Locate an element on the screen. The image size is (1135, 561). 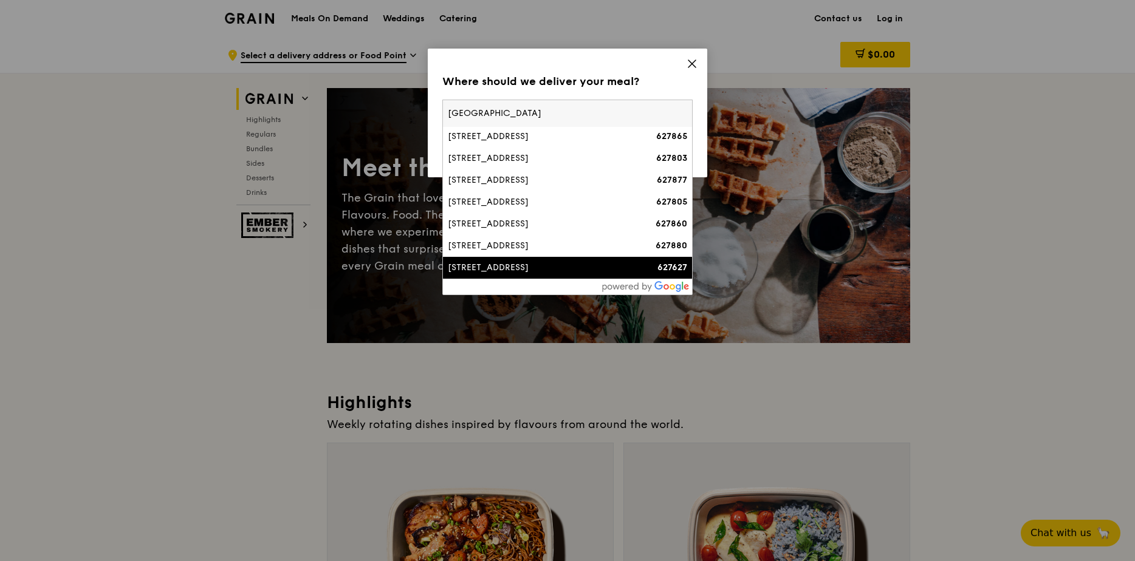
strong: 627803 is located at coordinates (671, 158).